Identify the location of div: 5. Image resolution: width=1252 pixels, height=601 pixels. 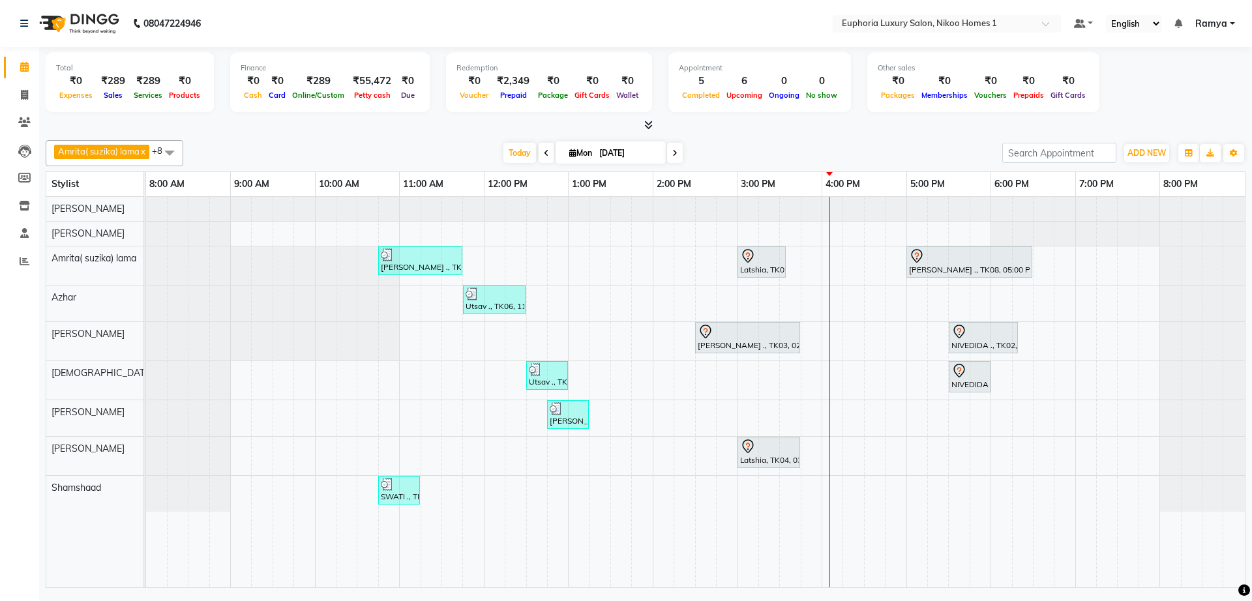
(701, 81).